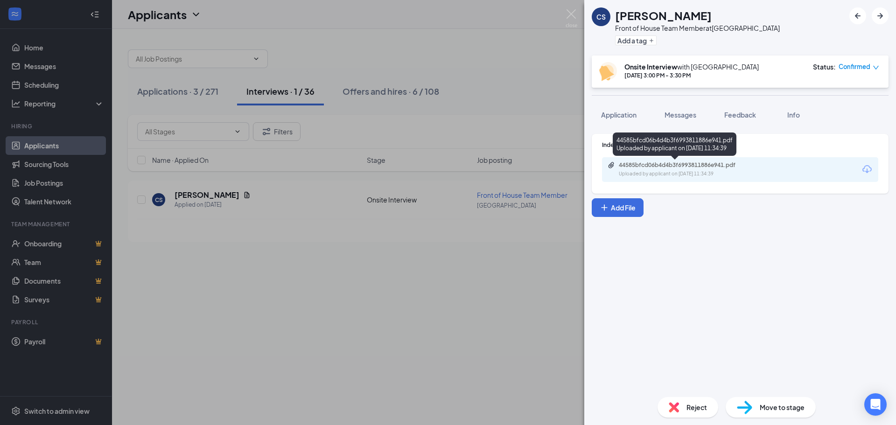 Image resolution: width=896 pixels, height=425 pixels. What do you see at coordinates (876, 68) in the screenshot?
I see `span: down` at bounding box center [876, 68].